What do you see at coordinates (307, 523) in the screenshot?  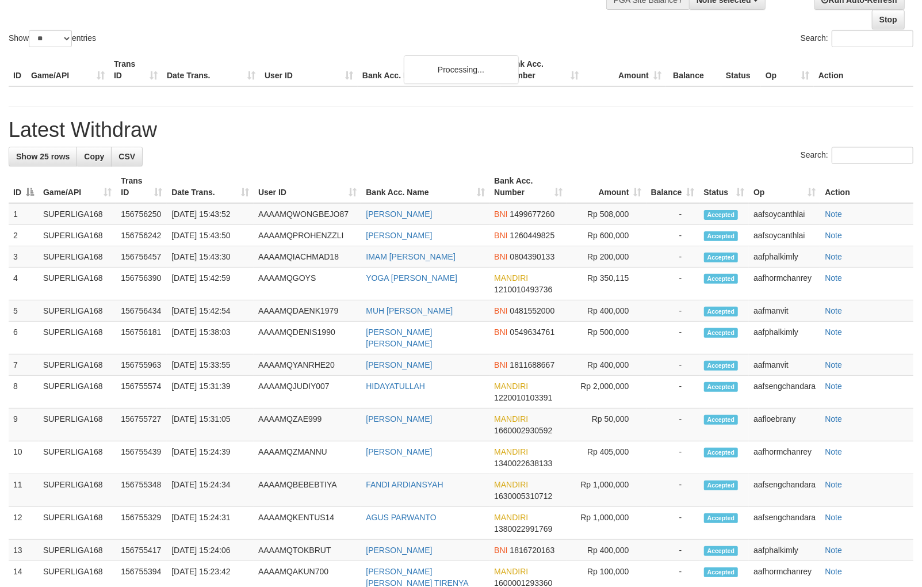 I see `td: AAAAMQKENTUS14` at bounding box center [307, 523].